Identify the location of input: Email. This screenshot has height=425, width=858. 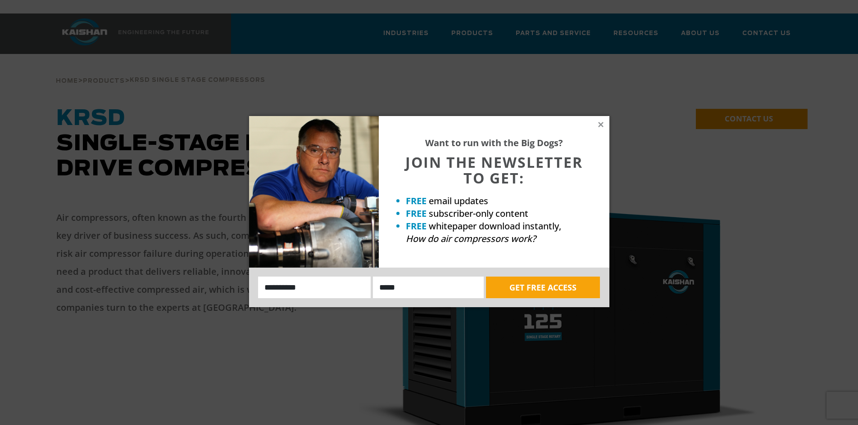
(428, 288).